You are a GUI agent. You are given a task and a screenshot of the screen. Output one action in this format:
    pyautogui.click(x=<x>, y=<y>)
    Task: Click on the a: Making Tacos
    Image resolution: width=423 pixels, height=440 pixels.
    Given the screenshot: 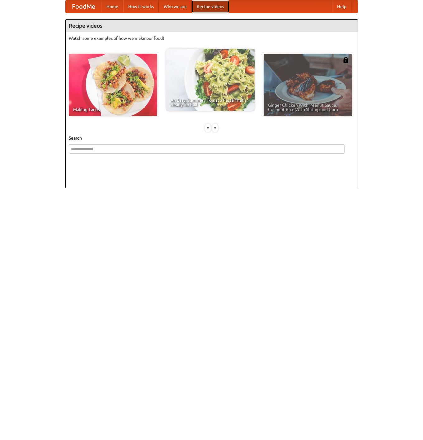 What is the action you would take?
    pyautogui.click(x=113, y=85)
    